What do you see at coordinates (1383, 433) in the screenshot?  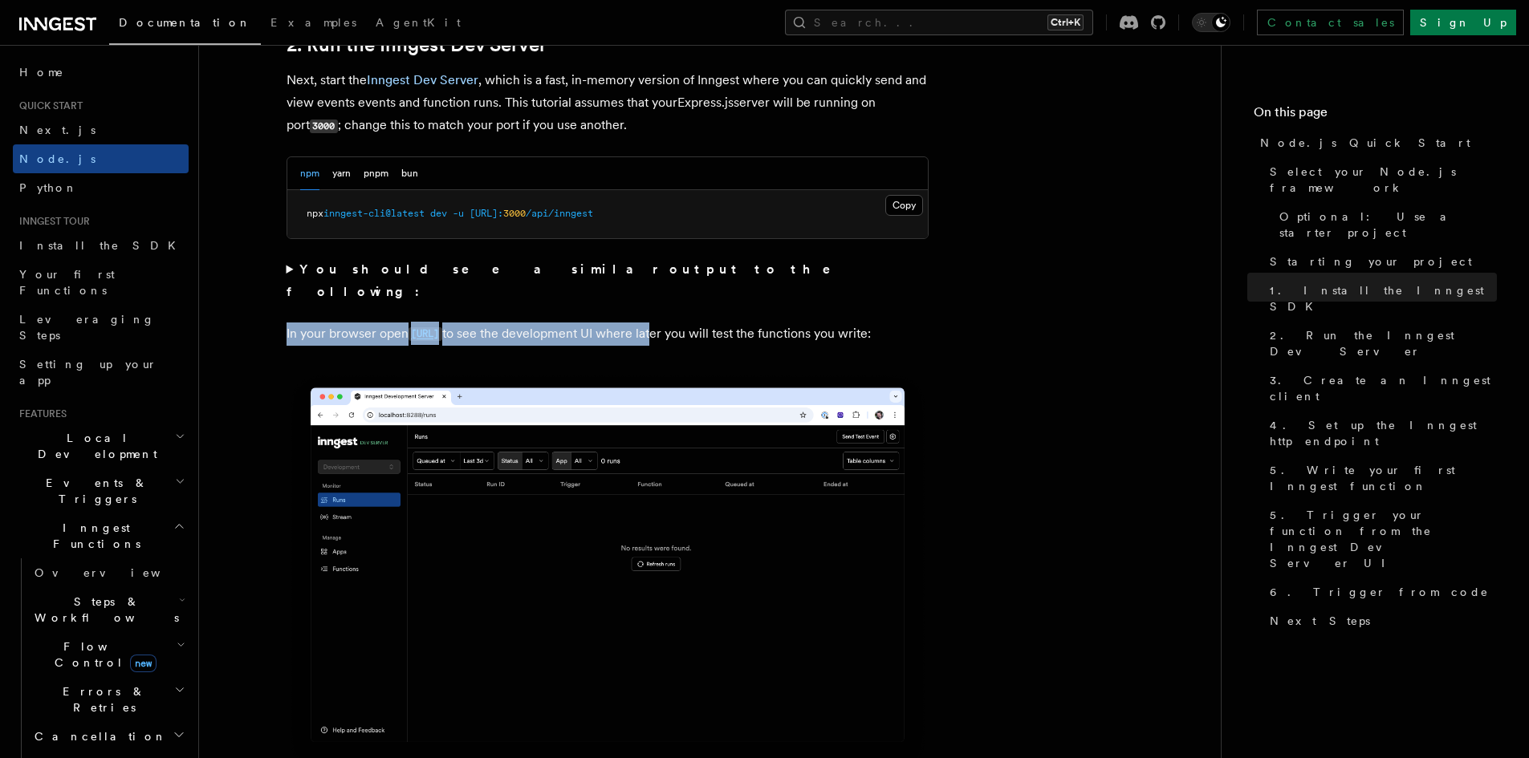 I see `span: 4. Set up the Inngest http endpoint` at bounding box center [1383, 433].